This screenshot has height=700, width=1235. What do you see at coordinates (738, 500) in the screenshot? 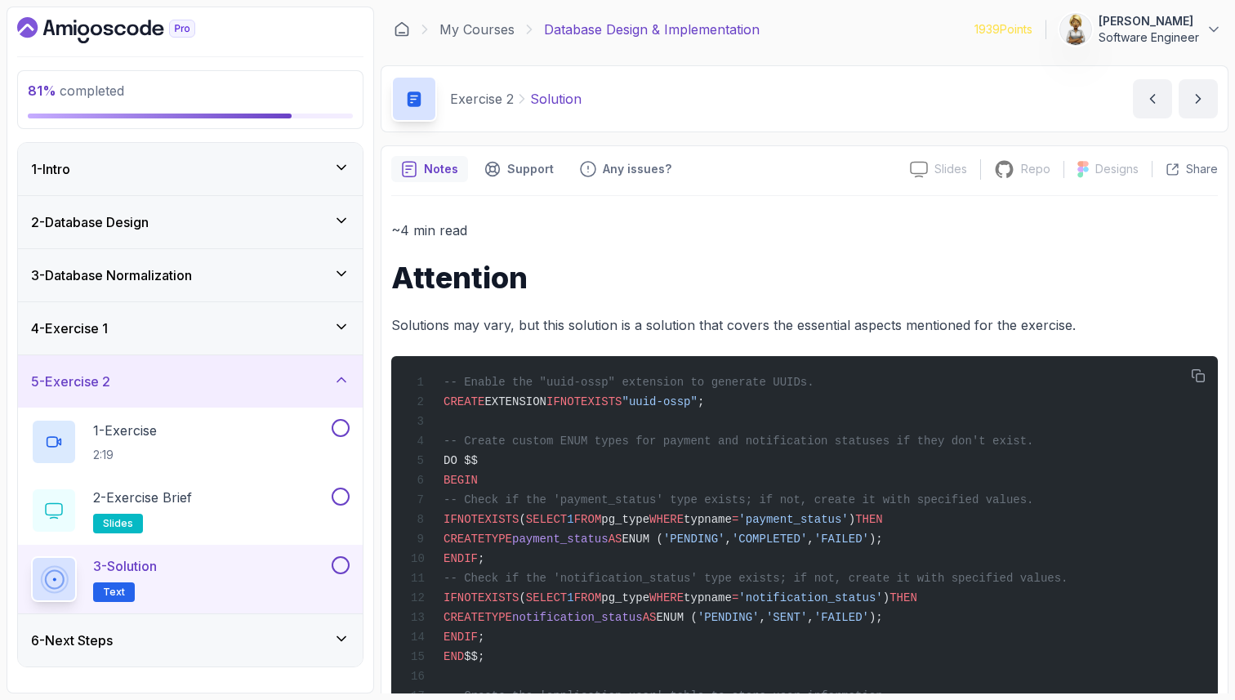
I see `span: -- Check if the 'payment_status' type exists; if not, create it with specified values.` at bounding box center [738, 500].